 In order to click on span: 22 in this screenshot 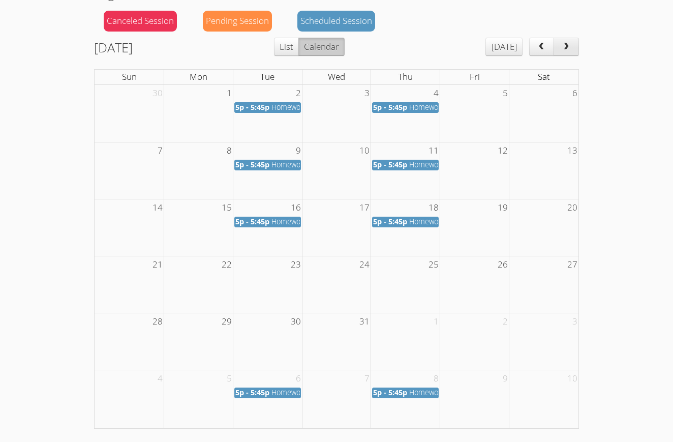, I will do `click(227, 264)`.